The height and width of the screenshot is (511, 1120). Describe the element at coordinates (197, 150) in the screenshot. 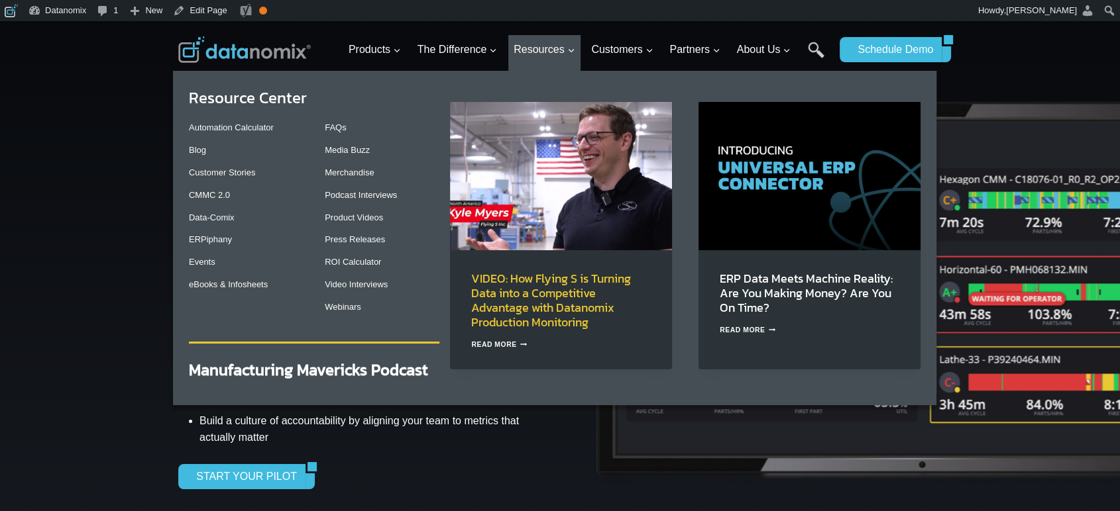

I see `a: Blog` at that location.